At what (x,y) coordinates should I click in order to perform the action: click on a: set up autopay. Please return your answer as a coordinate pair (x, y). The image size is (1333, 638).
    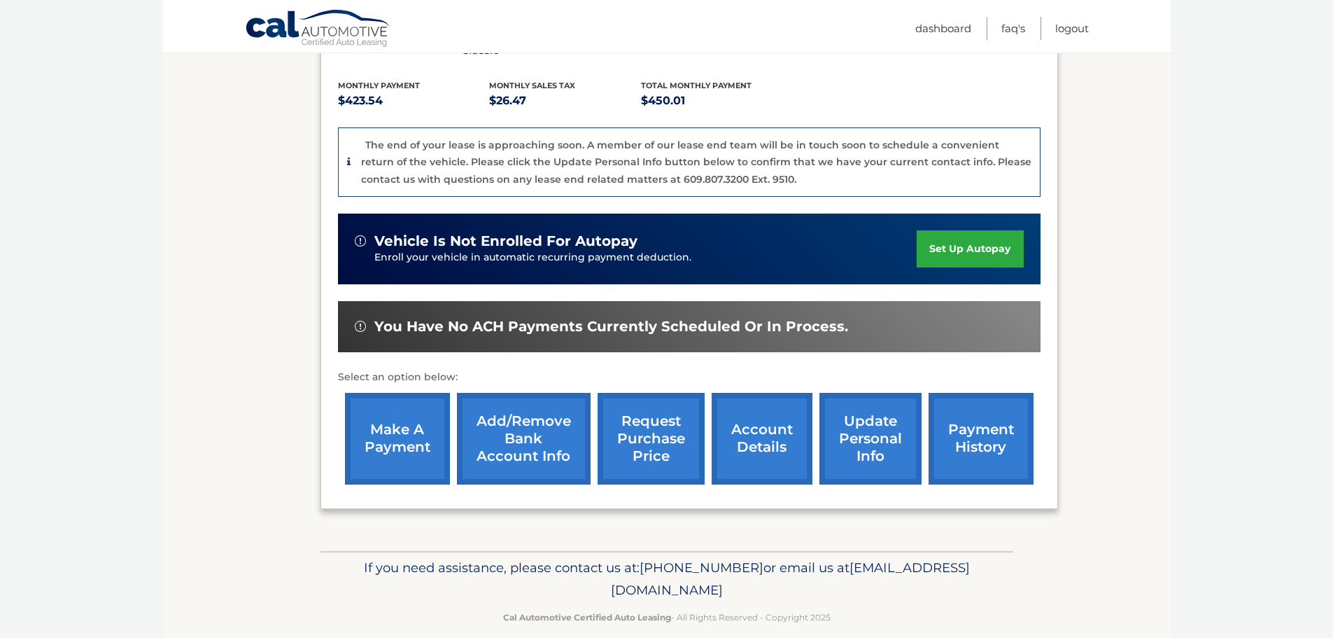
    Looking at the image, I should click on (970, 248).